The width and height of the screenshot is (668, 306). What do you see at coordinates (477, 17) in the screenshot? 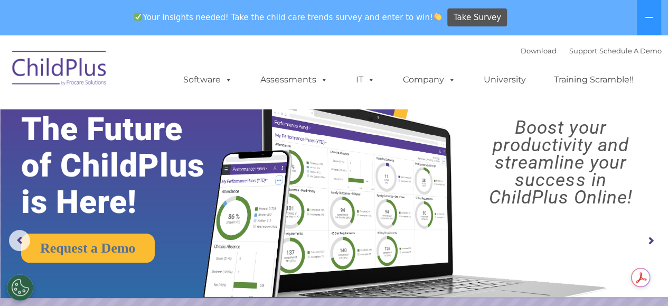
I see `span: Take Survey` at bounding box center [477, 17].